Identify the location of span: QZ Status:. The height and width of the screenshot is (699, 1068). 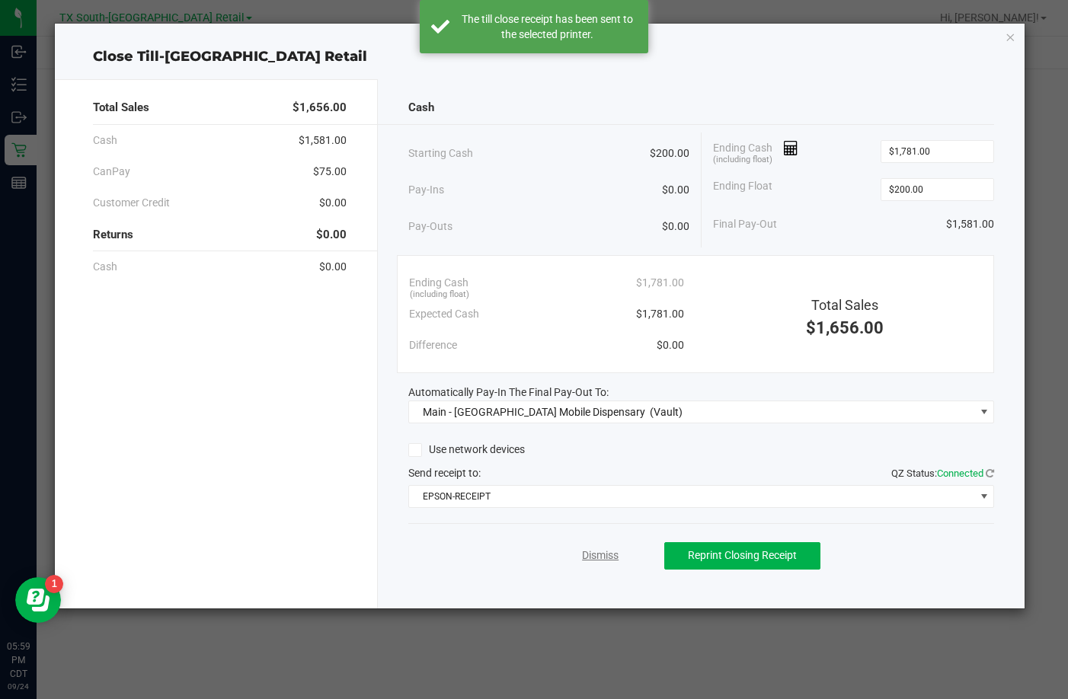
(942, 473).